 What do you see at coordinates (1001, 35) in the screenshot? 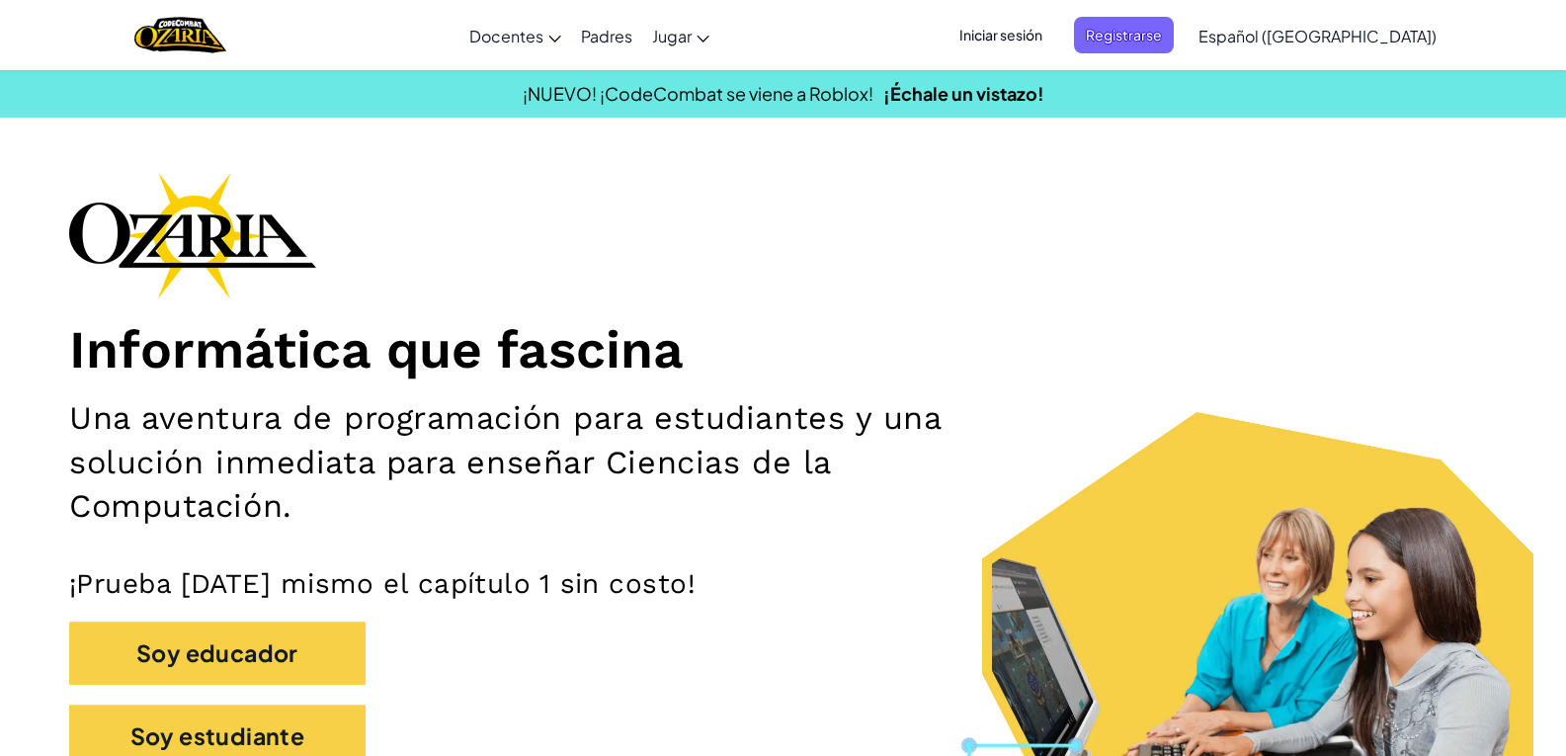
I see `span: Iniciar sesión` at bounding box center [1001, 35].